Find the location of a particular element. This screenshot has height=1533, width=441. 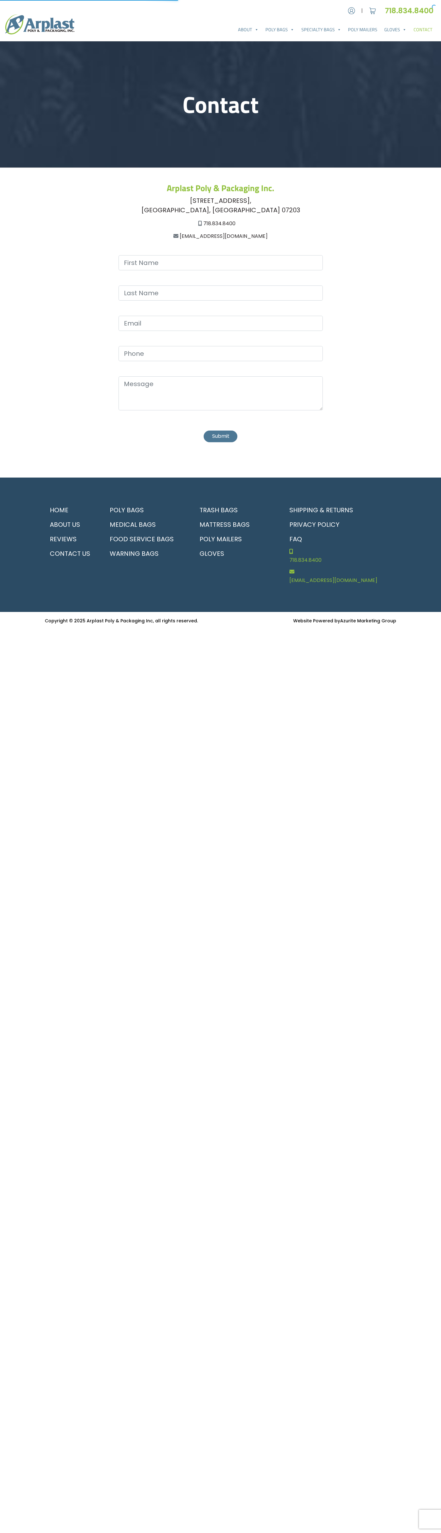

a: Azurite Marketing Group is located at coordinates (368, 621).